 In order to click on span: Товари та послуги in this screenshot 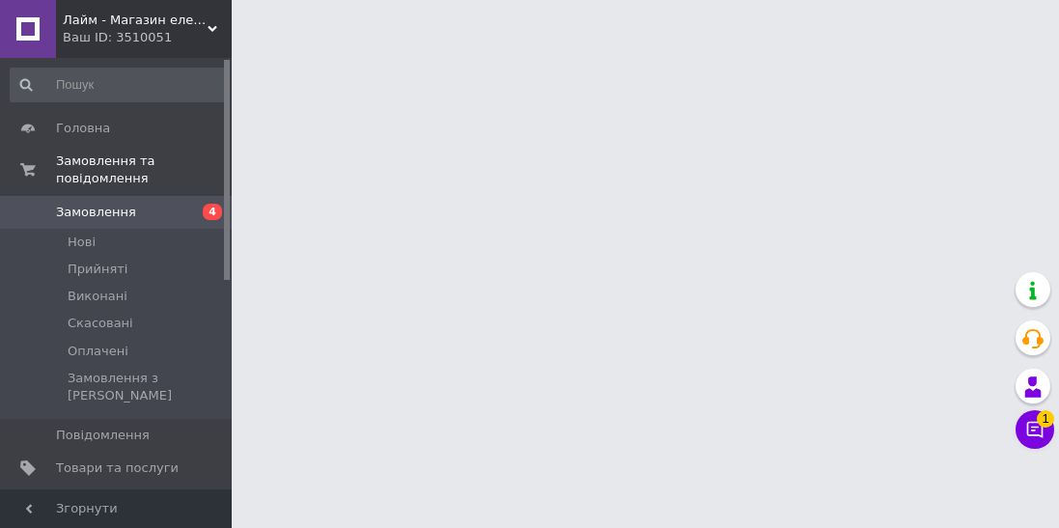, I will do `click(117, 468)`.